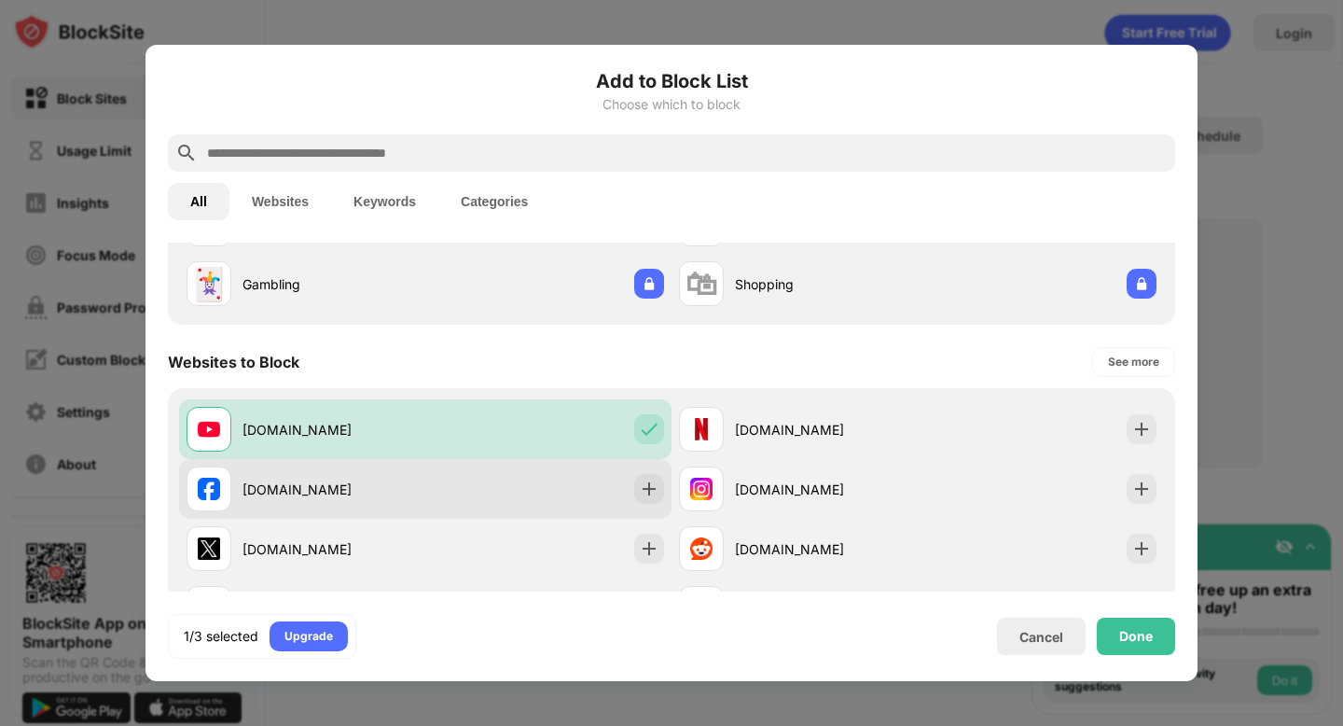  Describe the element at coordinates (334, 284) in the screenshot. I see `div: Gambling` at that location.